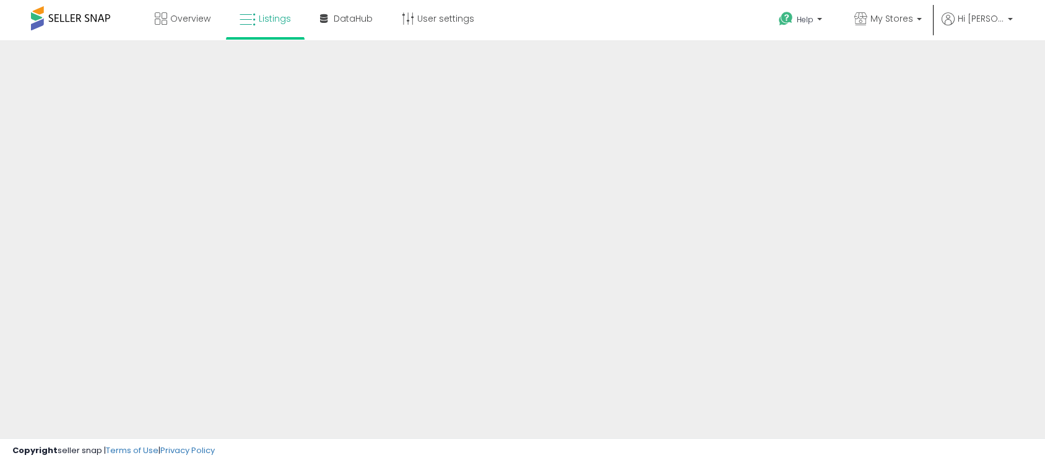  What do you see at coordinates (35, 450) in the screenshot?
I see `strong: Copyright` at bounding box center [35, 450].